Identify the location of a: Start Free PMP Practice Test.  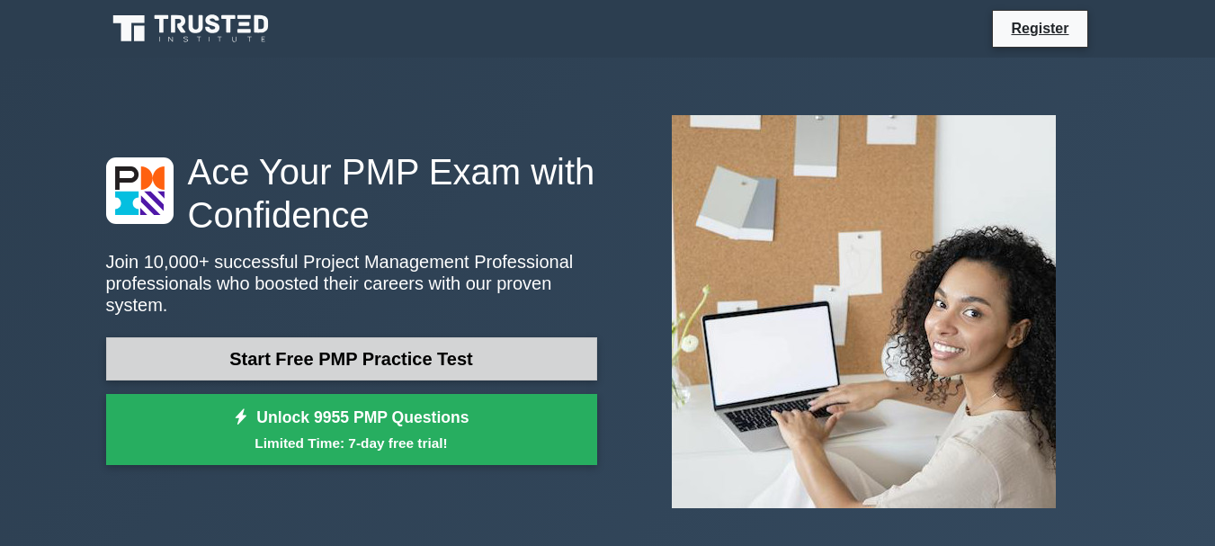
(352, 359).